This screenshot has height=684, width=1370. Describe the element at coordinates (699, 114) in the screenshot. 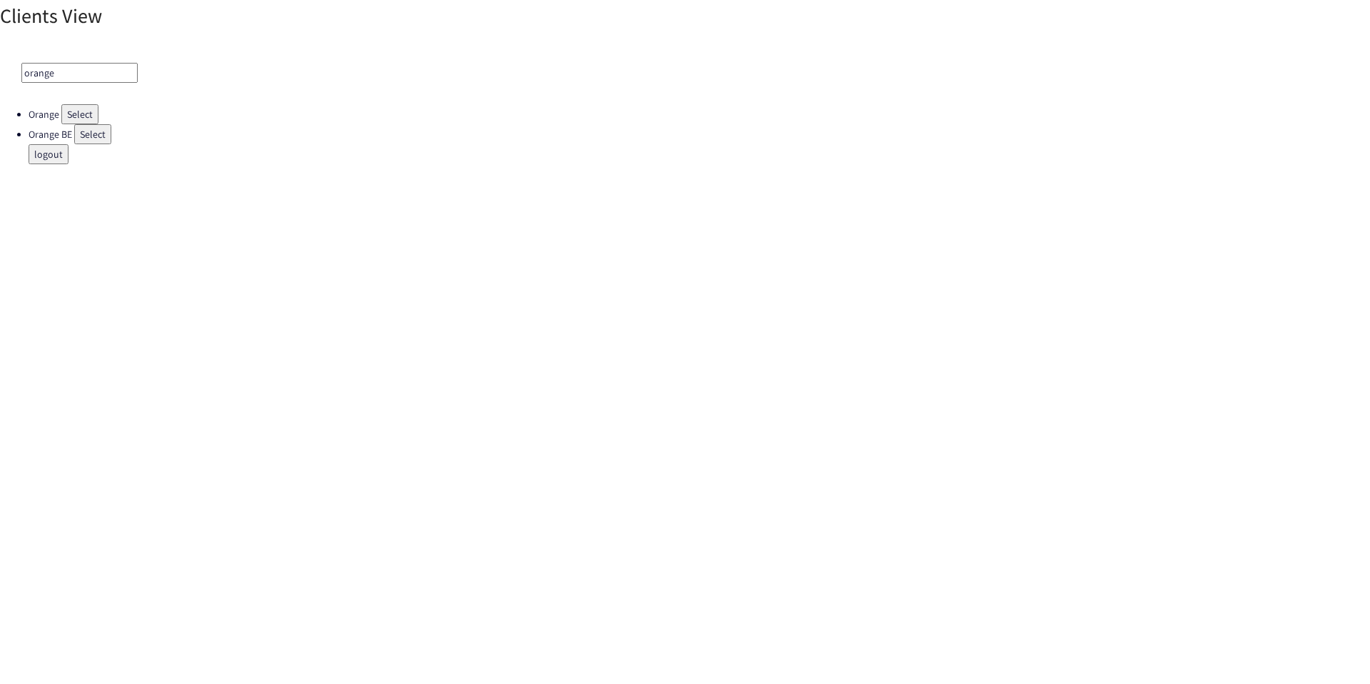

I see `li: Orange` at that location.